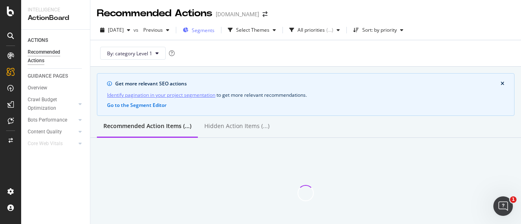  What do you see at coordinates (137, 105) in the screenshot?
I see `button: Go to the Segment Editor` at bounding box center [137, 105].